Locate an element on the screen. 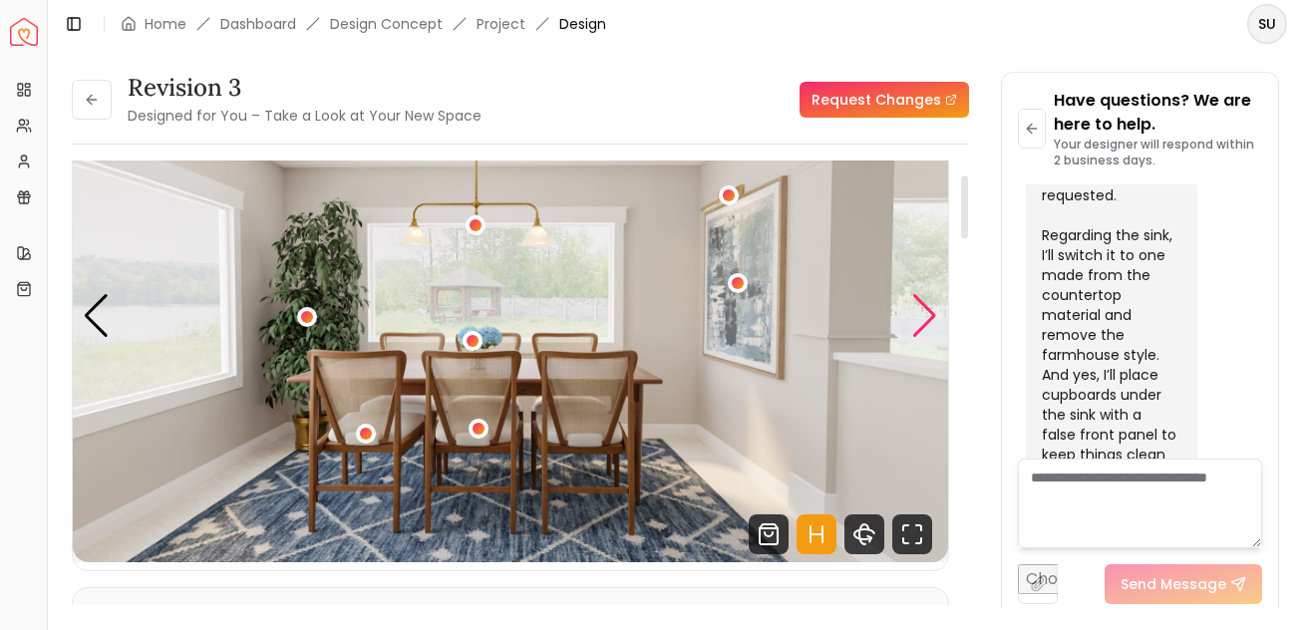 Image resolution: width=1303 pixels, height=630 pixels. nav: breadcrumb is located at coordinates (363, 24).